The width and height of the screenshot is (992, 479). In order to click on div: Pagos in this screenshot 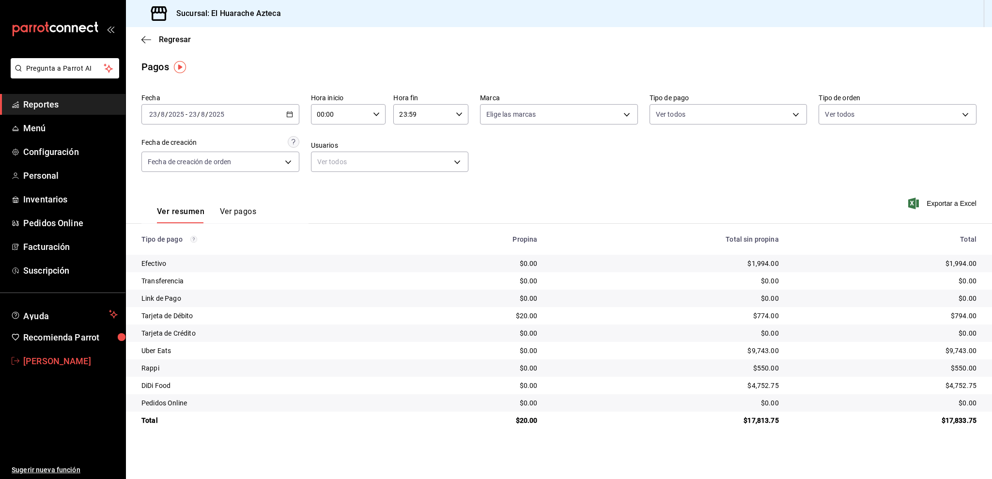, I will do `click(155, 67)`.